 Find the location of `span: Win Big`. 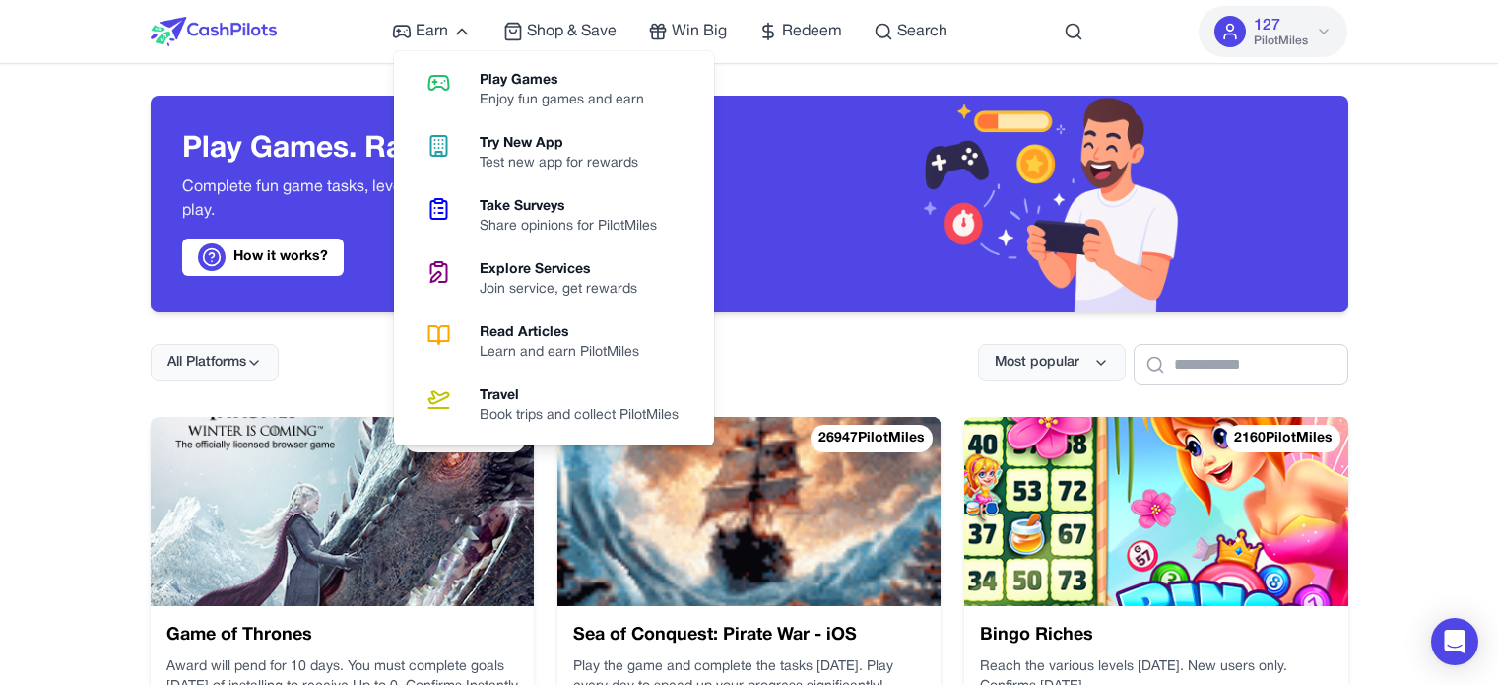

span: Win Big is located at coordinates (699, 32).